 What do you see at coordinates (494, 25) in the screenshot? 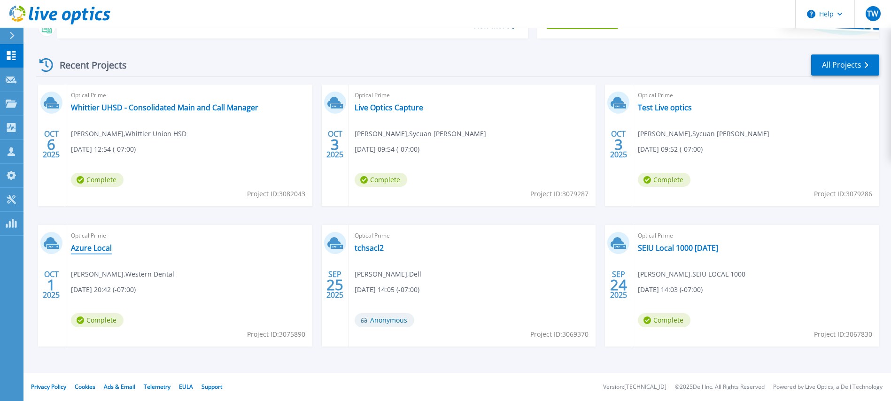
I see `a: View More` at bounding box center [494, 25].